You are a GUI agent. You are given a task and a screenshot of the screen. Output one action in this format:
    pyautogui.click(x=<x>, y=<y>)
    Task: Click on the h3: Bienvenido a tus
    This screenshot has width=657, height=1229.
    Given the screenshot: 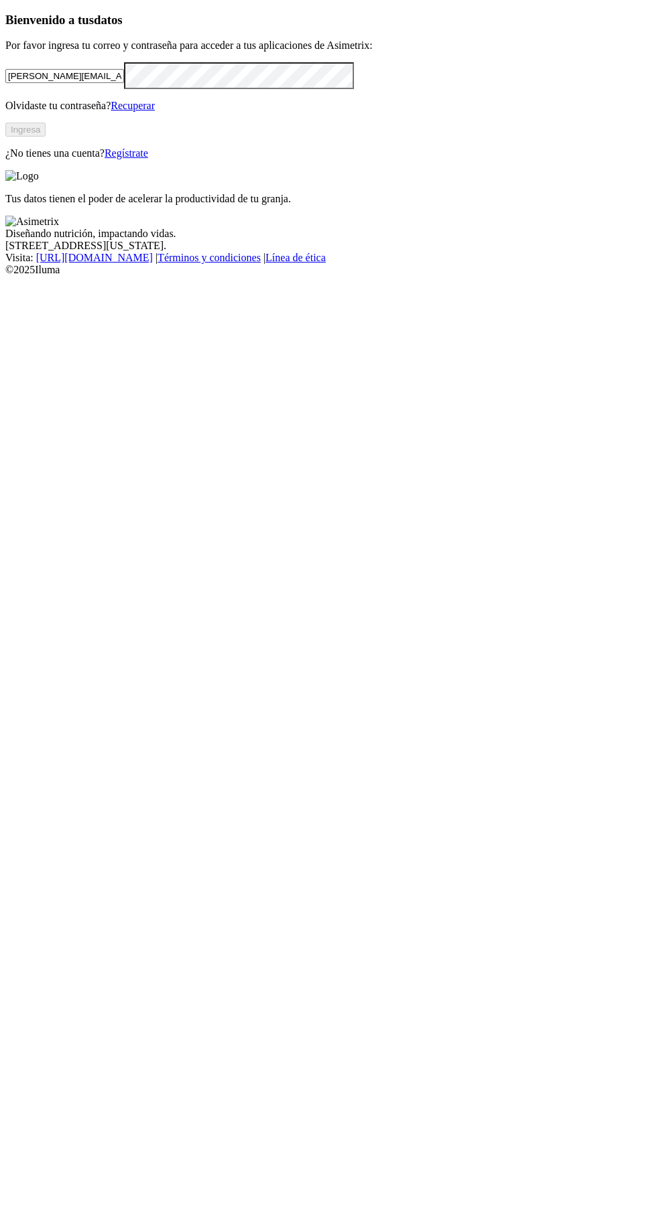 What is the action you would take?
    pyautogui.click(x=328, y=20)
    